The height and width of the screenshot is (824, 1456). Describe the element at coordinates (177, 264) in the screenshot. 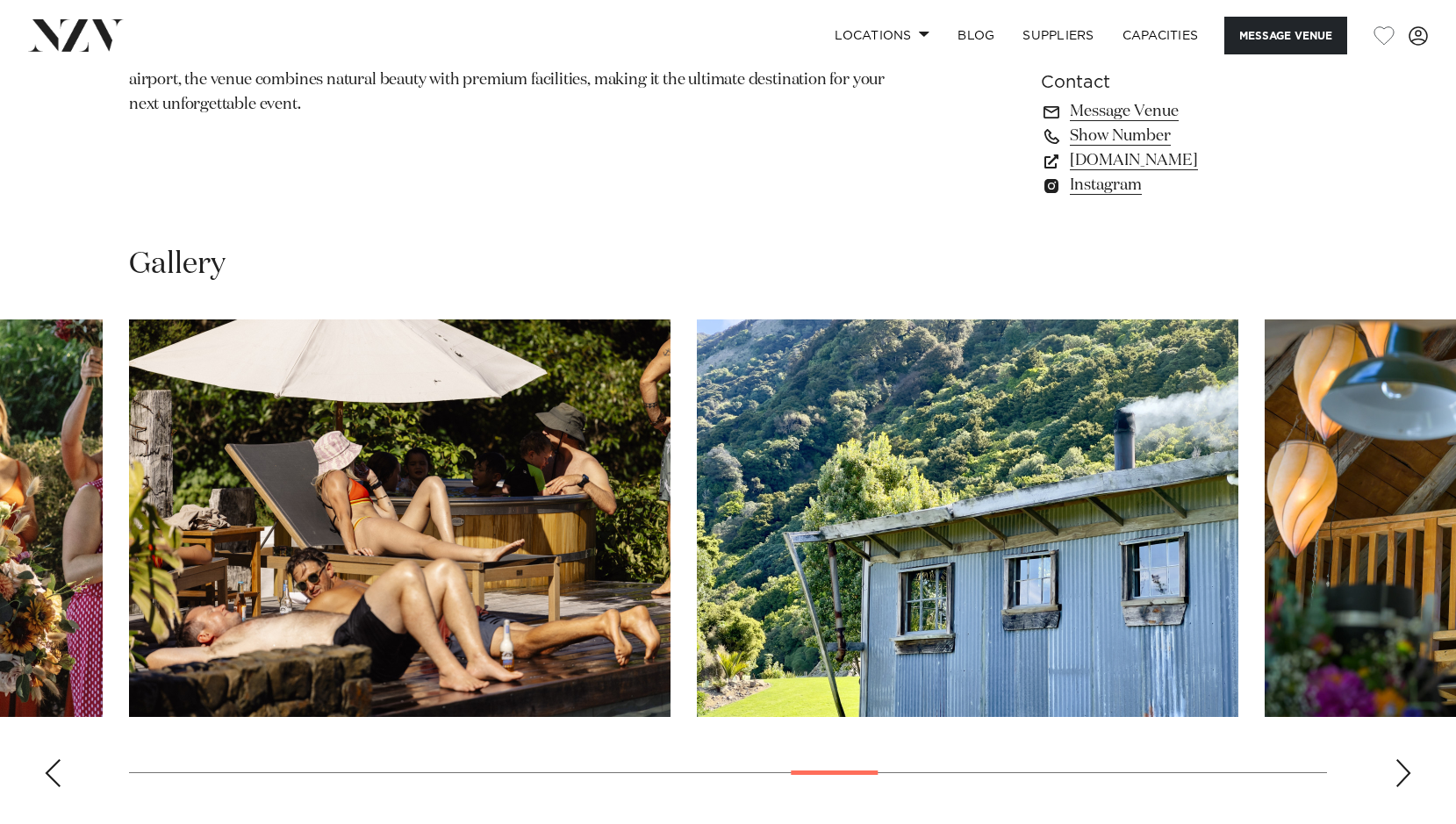

I see `h2: Gallery` at that location.